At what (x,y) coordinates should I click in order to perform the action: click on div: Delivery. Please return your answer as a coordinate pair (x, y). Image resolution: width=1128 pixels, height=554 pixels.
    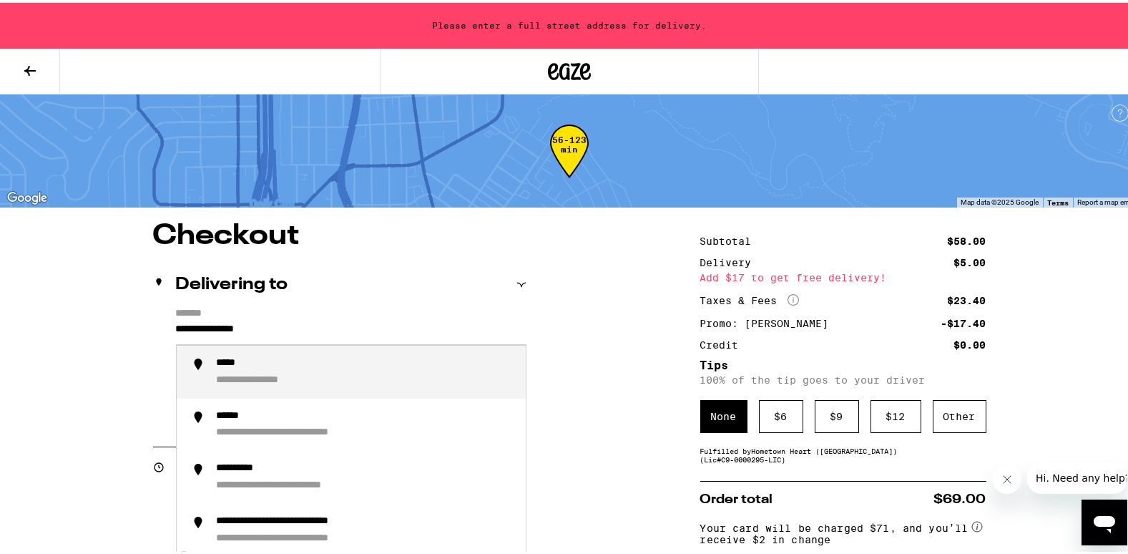
    Looking at the image, I should click on (731, 260).